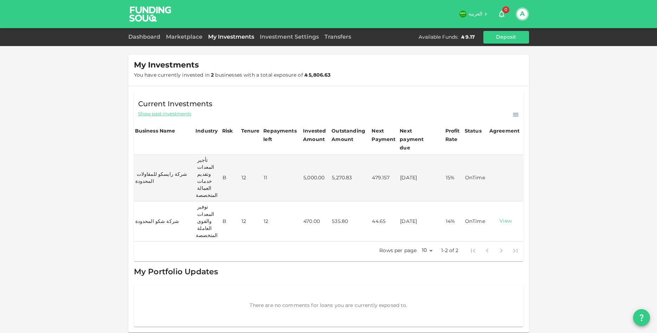 Image resolution: width=657 pixels, height=333 pixels. Describe the element at coordinates (208, 178) in the screenshot. I see `td: تأجير المعدات وتقديم خدمات العمالة المتخصصة` at that location.